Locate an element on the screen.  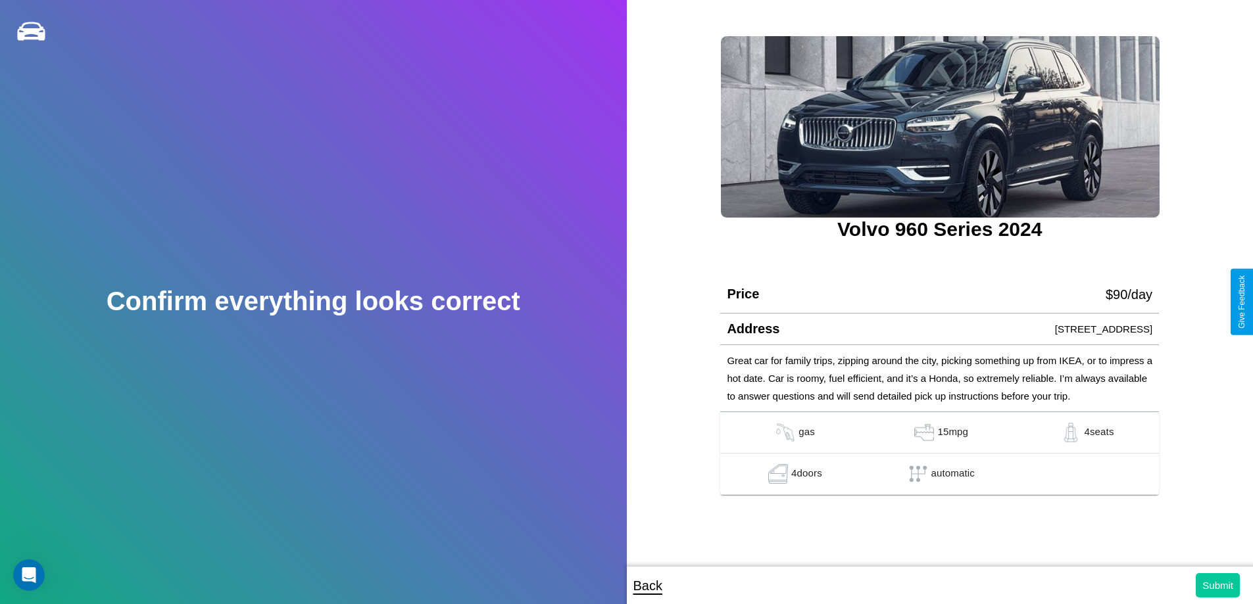
p: gas is located at coordinates (806, 433).